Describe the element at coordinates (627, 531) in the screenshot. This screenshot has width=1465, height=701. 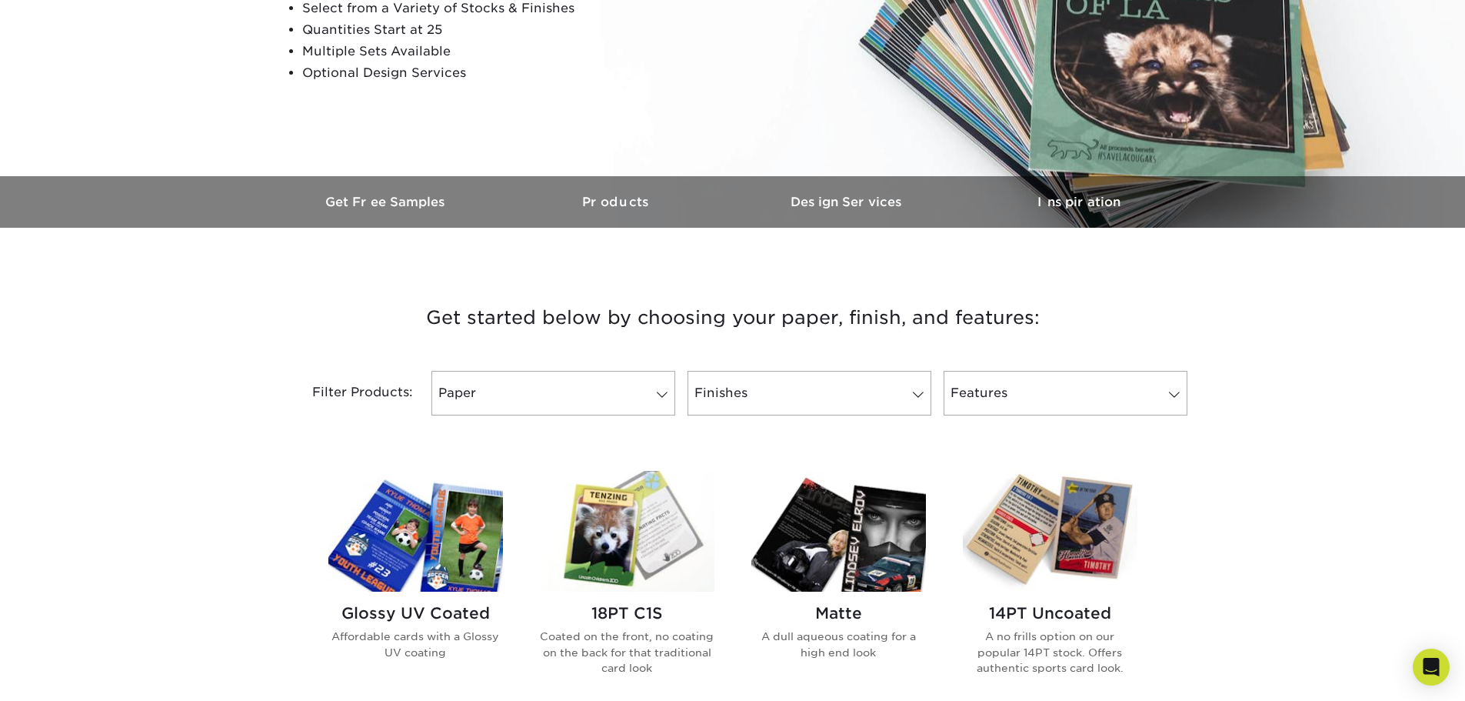
I see `img: 18PT C1S Trading Cards` at that location.